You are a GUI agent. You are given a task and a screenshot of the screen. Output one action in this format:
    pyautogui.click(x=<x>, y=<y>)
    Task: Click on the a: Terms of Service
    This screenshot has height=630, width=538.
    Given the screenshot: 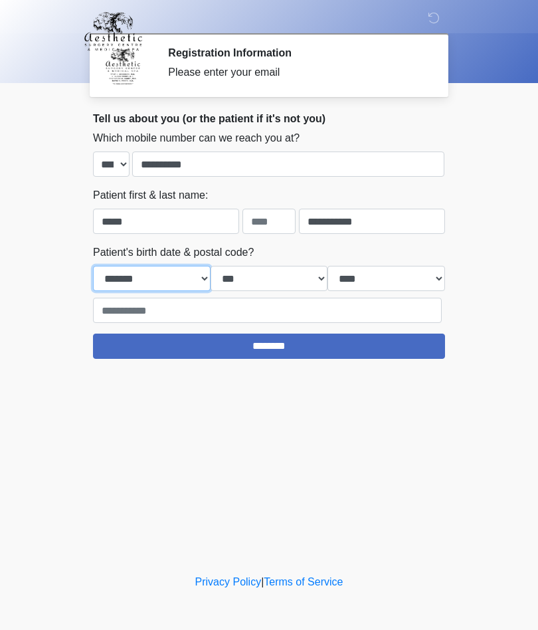 What is the action you would take?
    pyautogui.click(x=303, y=581)
    